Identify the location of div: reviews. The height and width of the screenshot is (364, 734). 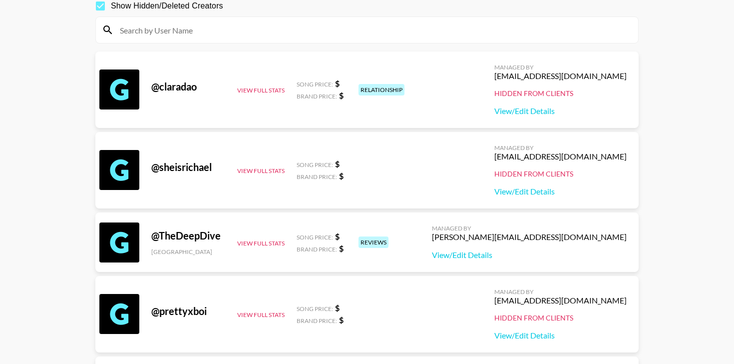
(374, 242).